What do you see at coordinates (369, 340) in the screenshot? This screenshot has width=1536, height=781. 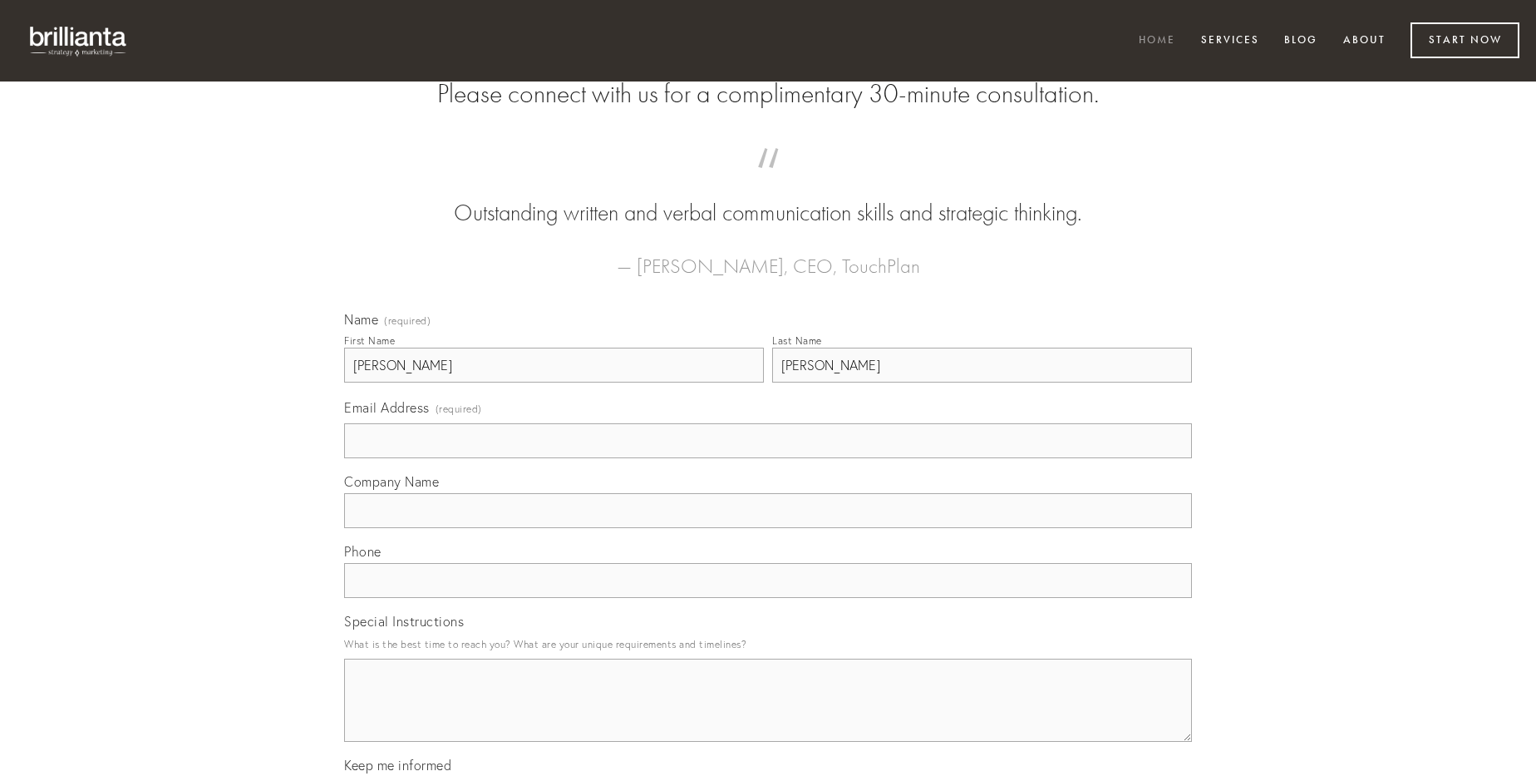 I see `div: First Name` at bounding box center [369, 340].